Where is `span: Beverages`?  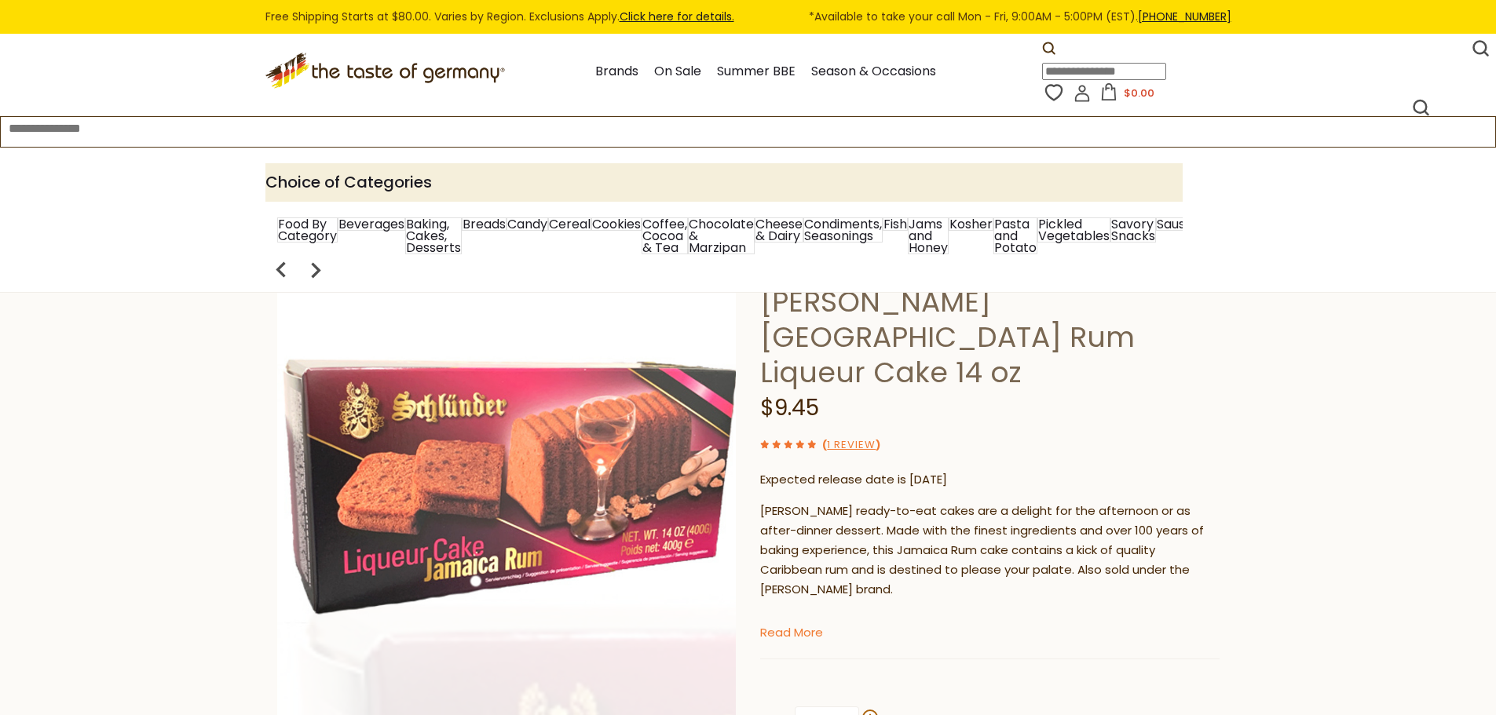
span: Beverages is located at coordinates (371, 224).